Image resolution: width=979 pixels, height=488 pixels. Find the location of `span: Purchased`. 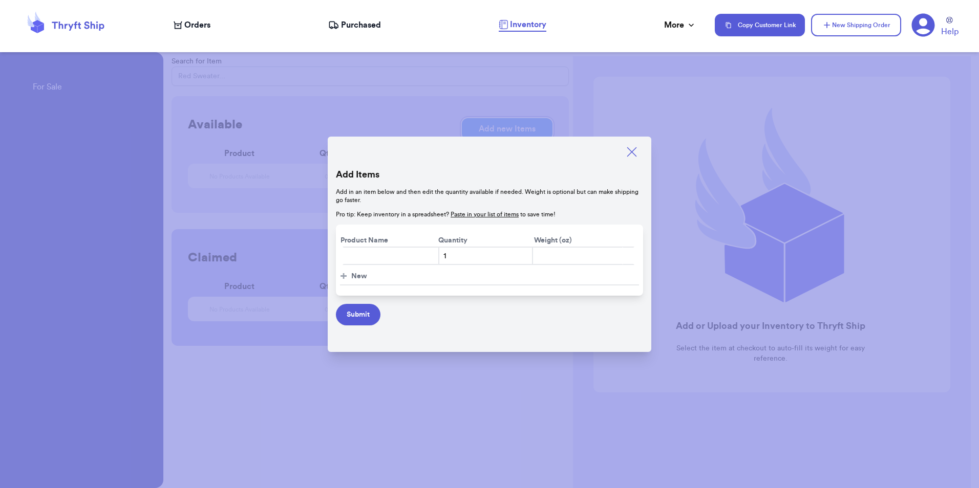

span: Purchased is located at coordinates (361, 25).